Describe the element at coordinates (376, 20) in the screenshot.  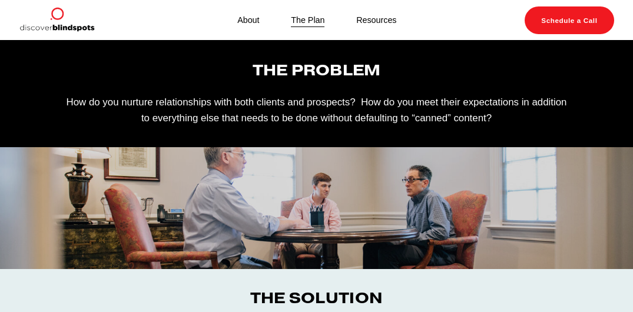
I see `a: Resources` at that location.